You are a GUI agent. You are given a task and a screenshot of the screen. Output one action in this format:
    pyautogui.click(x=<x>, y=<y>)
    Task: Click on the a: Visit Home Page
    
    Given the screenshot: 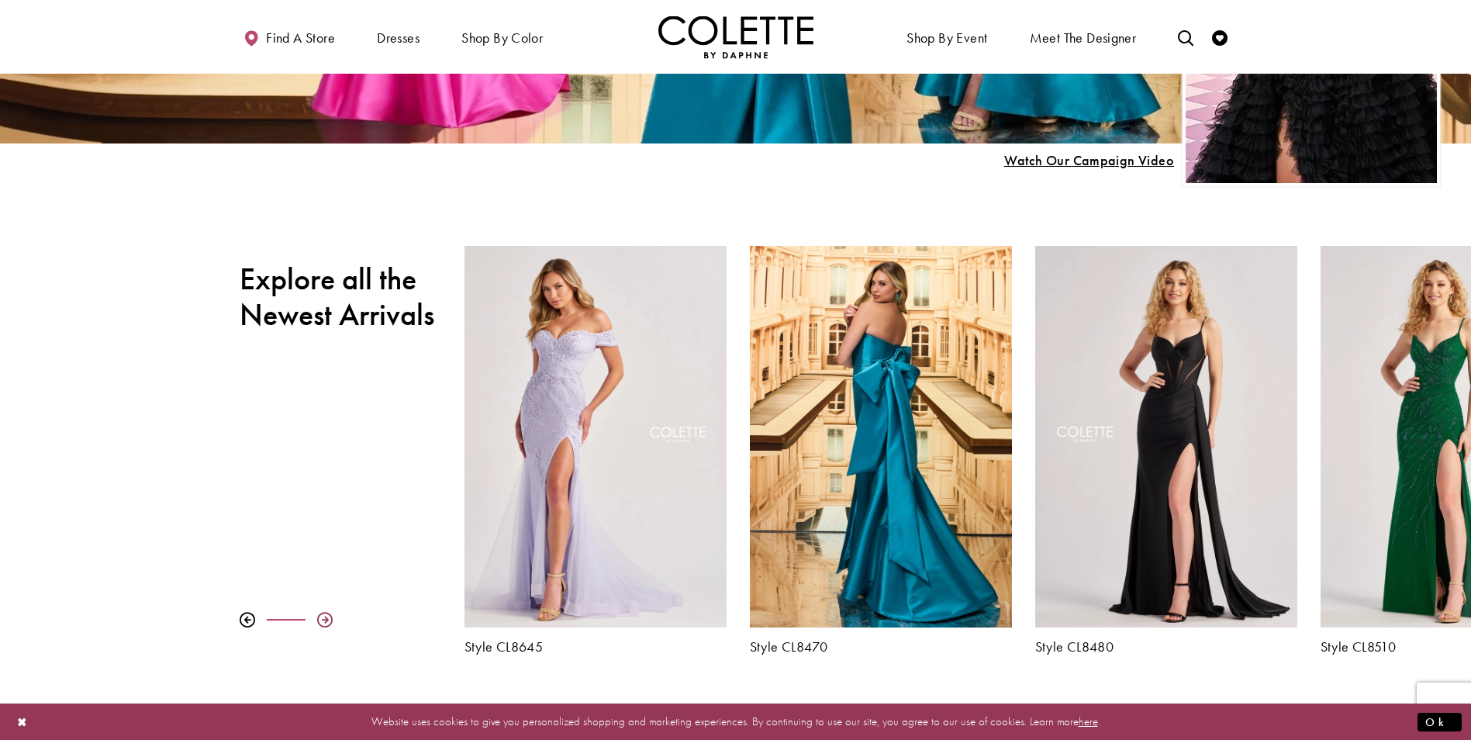 What is the action you would take?
    pyautogui.click(x=736, y=36)
    